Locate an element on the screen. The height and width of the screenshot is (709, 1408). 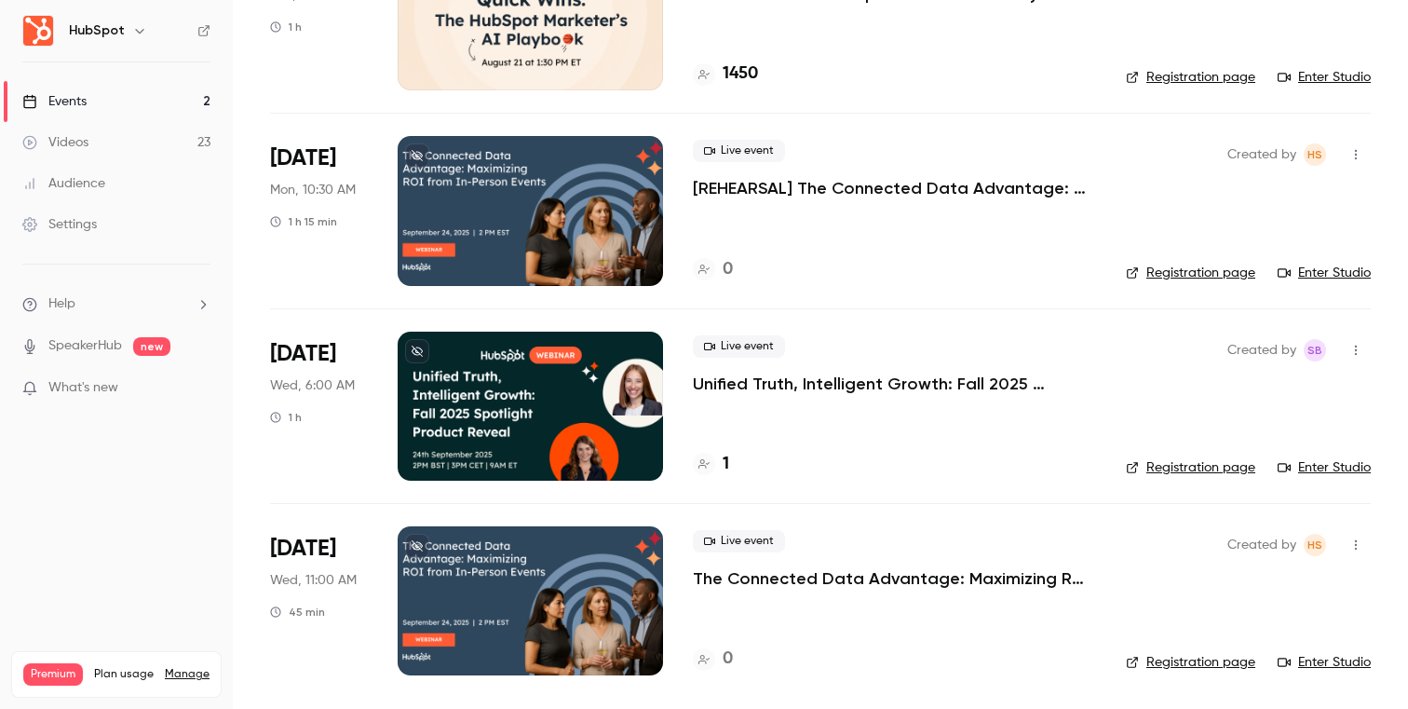
div: Sep 15 Mon, 11:30 AM (America/Denver) is located at coordinates (318, 210).